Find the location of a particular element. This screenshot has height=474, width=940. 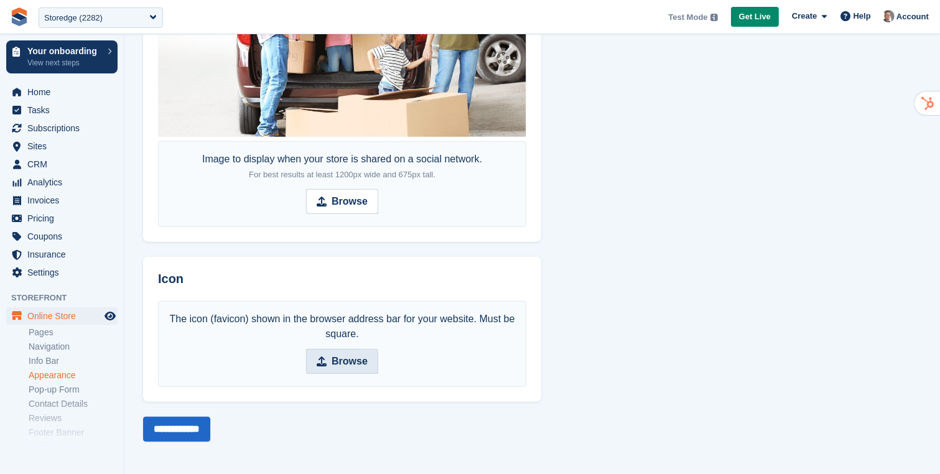

a: Pop-up Form is located at coordinates (73, 389).